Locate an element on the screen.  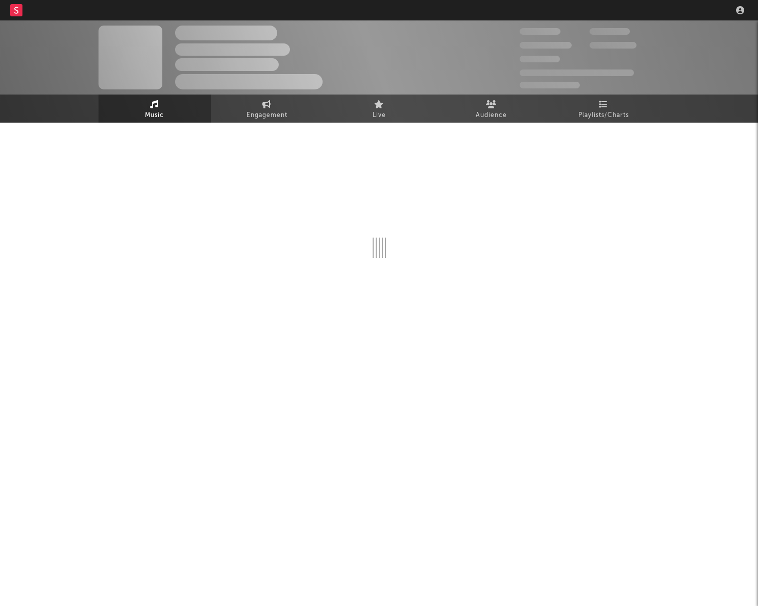
span: 1,000,000 is located at coordinates (613, 45).